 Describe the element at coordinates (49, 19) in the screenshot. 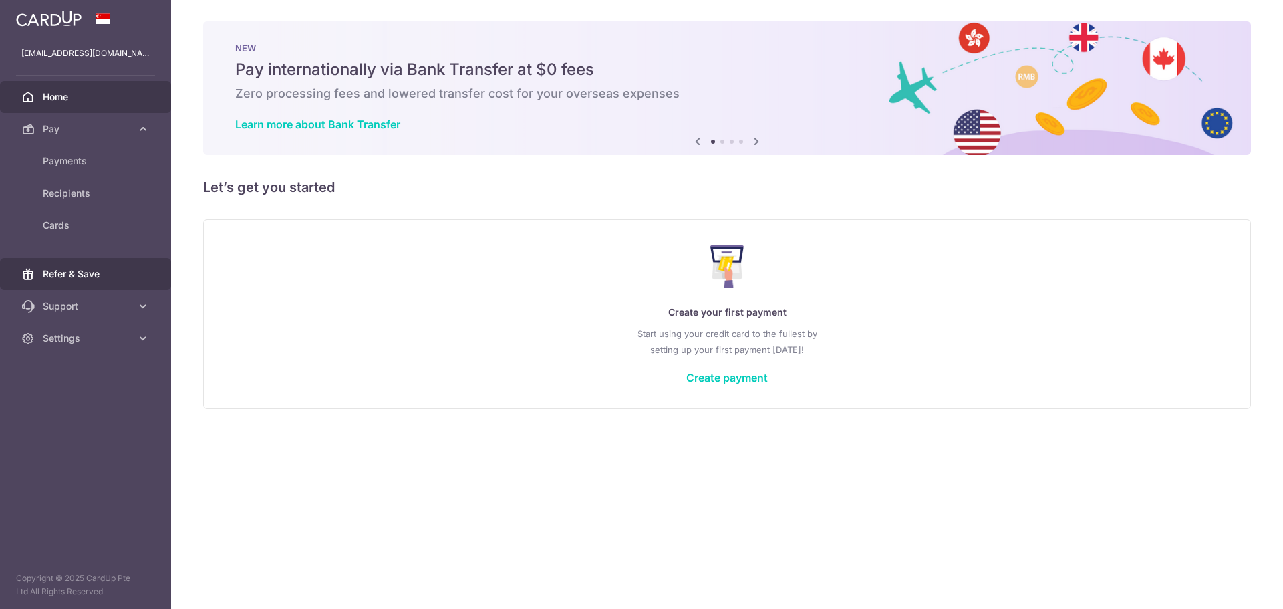

I see `img: CardUp` at that location.